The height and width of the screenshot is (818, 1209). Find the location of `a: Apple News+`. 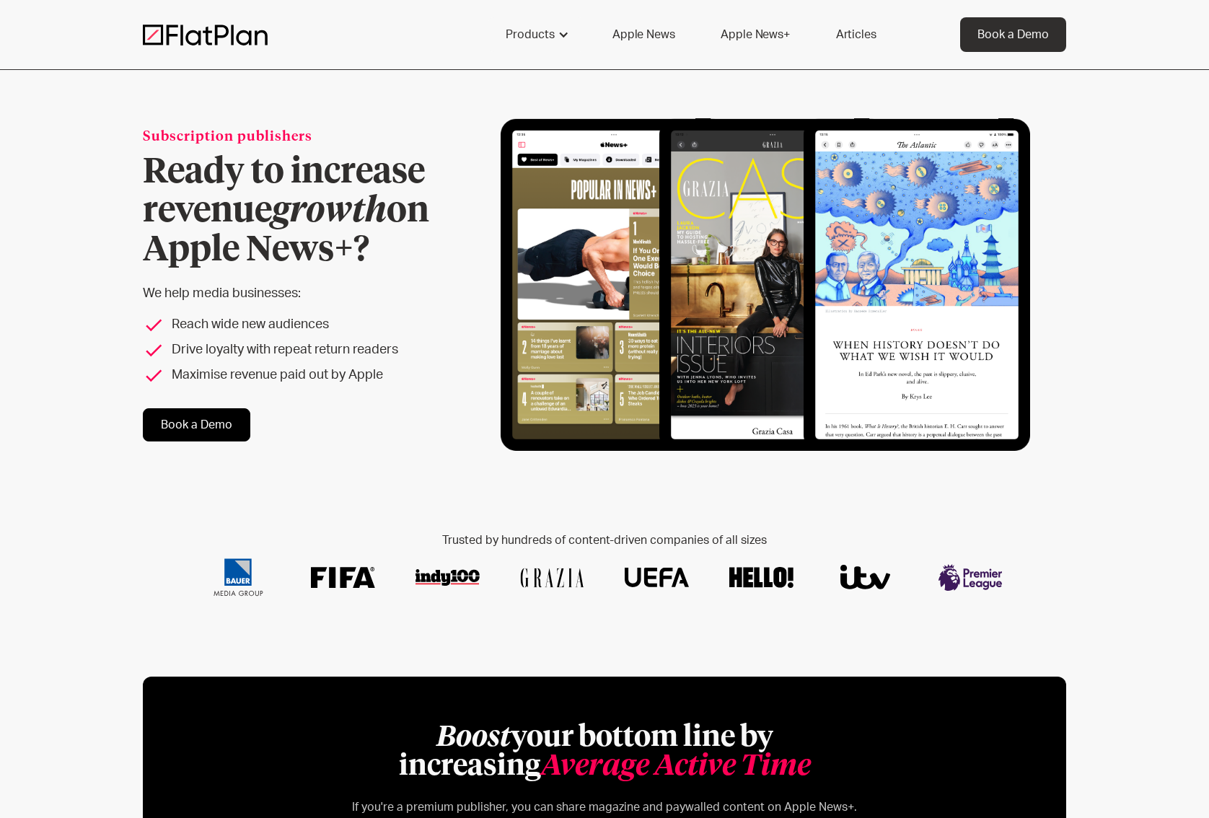

a: Apple News+ is located at coordinates (755, 35).